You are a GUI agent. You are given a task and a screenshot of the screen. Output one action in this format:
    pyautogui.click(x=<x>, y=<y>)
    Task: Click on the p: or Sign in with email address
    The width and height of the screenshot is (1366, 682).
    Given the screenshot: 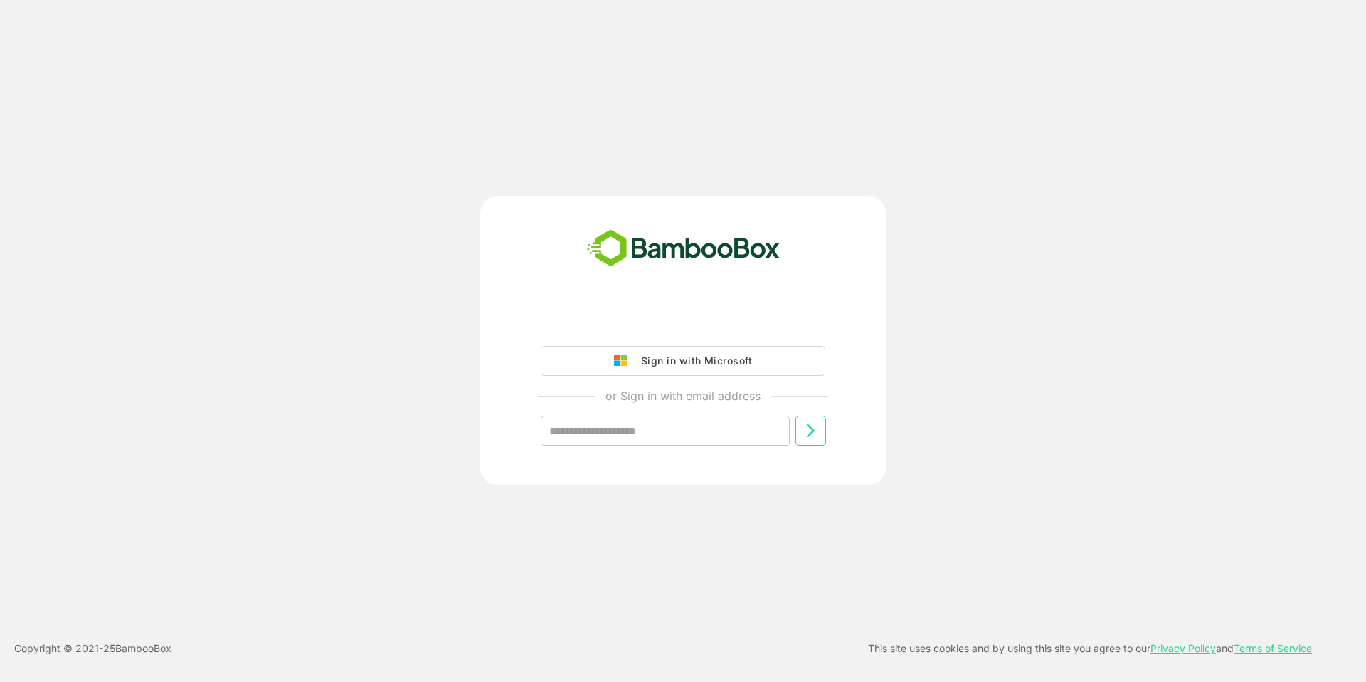 What is the action you would take?
    pyautogui.click(x=683, y=396)
    